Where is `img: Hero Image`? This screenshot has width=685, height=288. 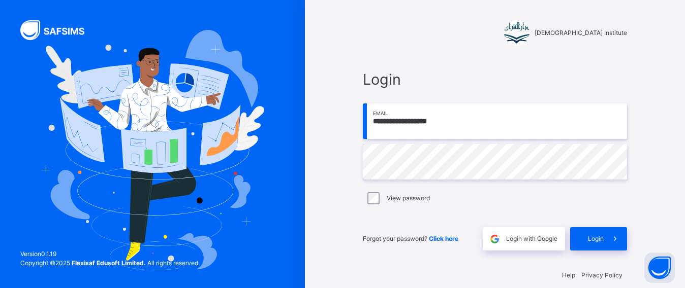 img: Hero Image is located at coordinates (152, 150).